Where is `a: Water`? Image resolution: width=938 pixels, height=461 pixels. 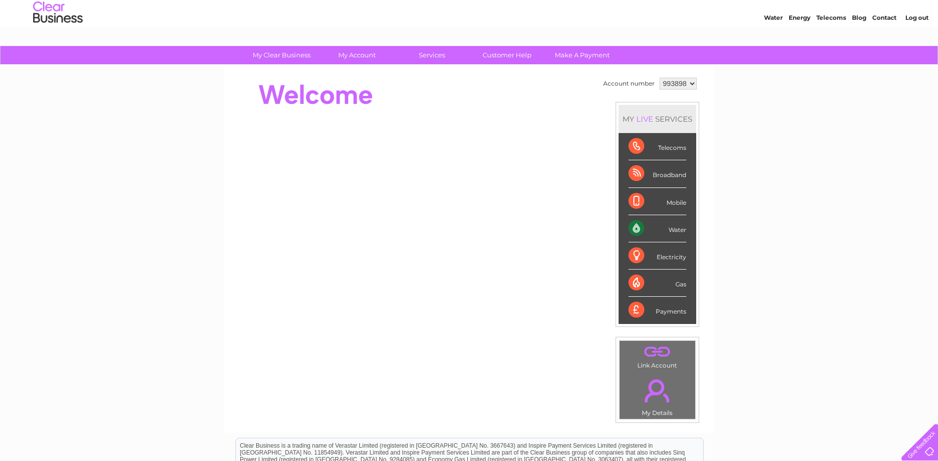 a: Water is located at coordinates (773, 45).